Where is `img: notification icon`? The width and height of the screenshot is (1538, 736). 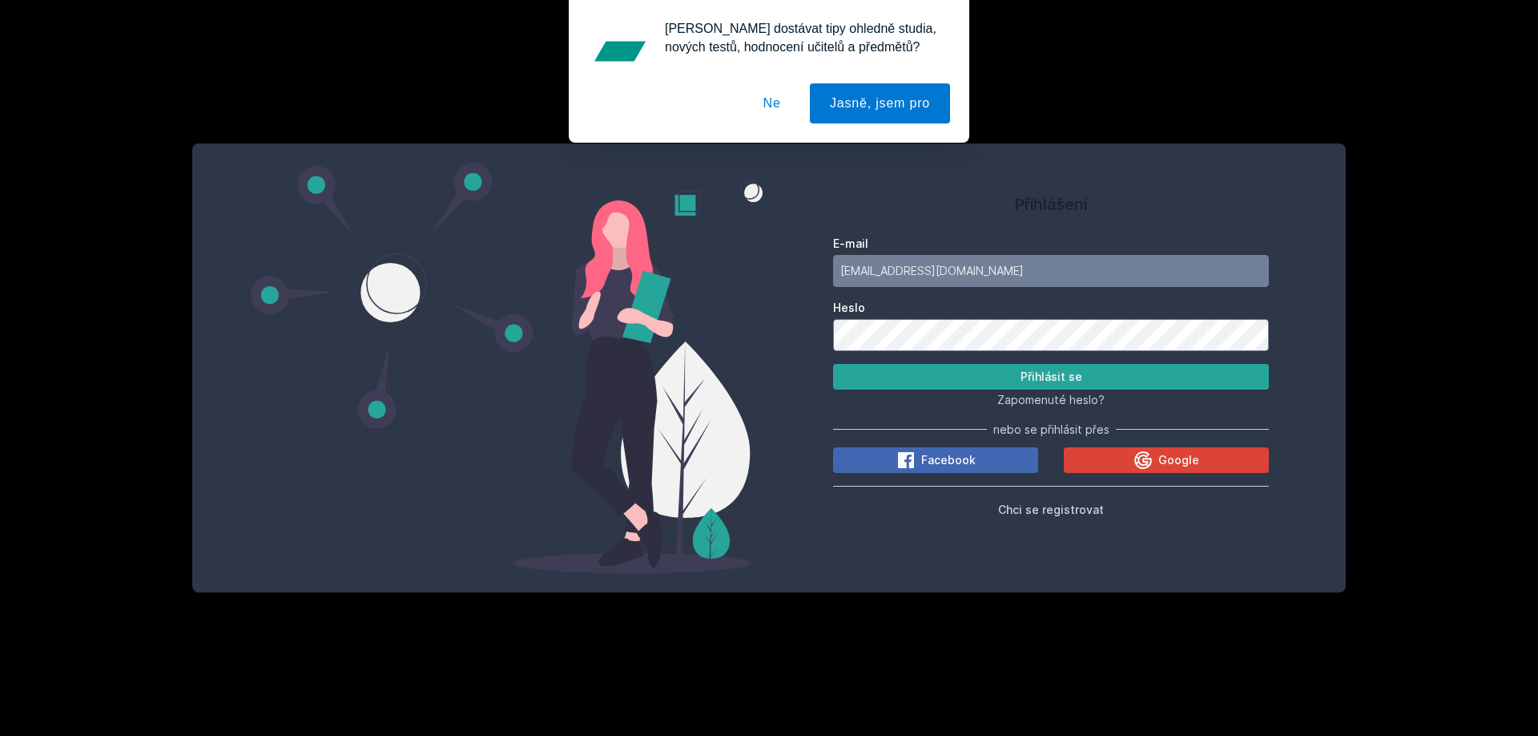
img: notification icon is located at coordinates (620, 51).